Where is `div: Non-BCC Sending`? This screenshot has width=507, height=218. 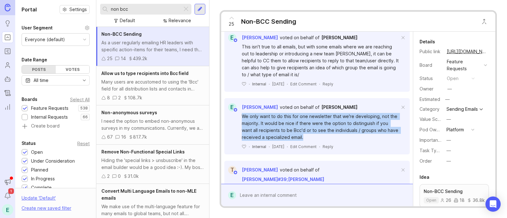 div: Non-BCC Sending is located at coordinates (269, 22).